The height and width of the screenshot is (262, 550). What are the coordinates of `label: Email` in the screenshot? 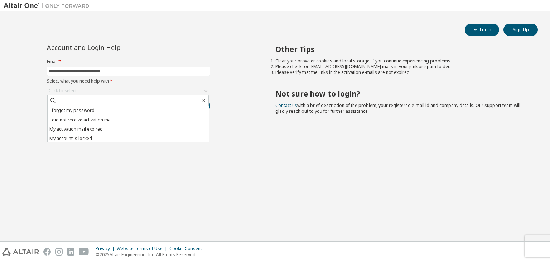 It's located at (129, 62).